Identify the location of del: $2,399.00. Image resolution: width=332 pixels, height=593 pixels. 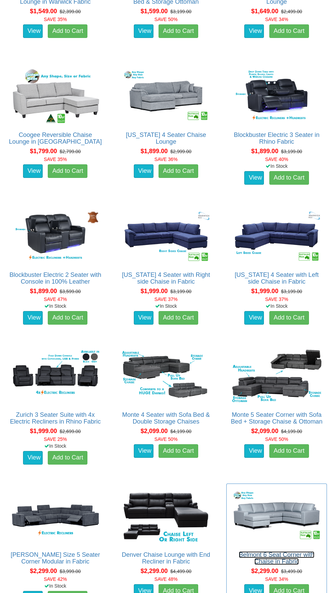
(70, 12).